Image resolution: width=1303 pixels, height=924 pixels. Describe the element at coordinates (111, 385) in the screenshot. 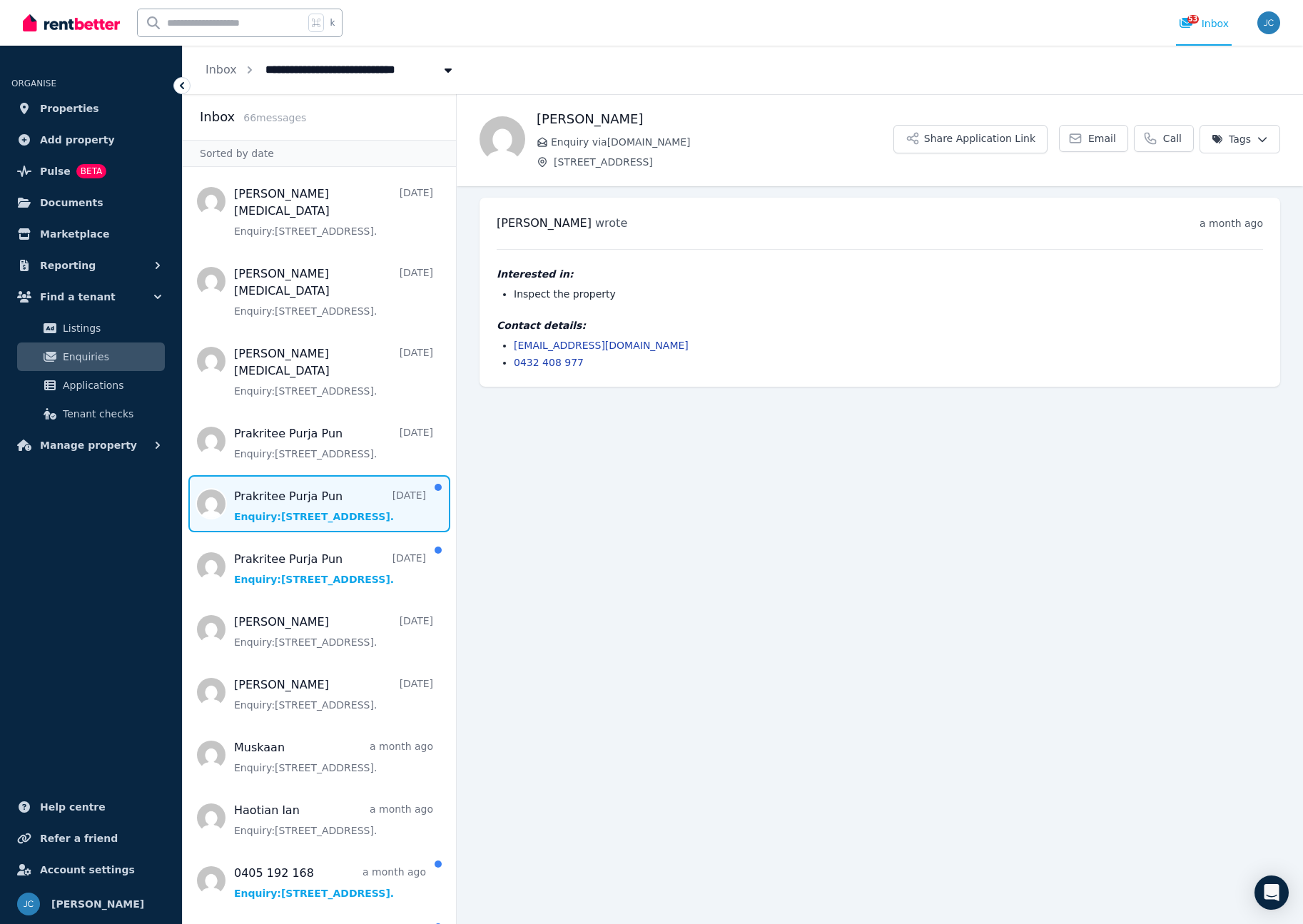

I see `span: Applications` at that location.